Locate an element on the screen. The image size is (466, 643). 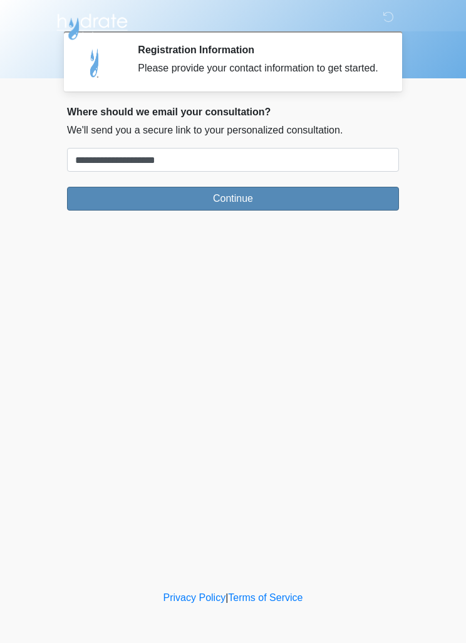
div: Please provide your contact information to get started. is located at coordinates (259, 68).